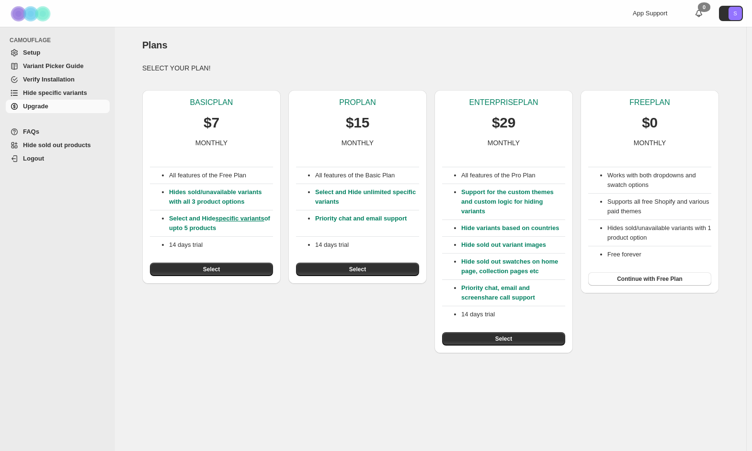 The width and height of the screenshot is (752, 451). I want to click on a: Upgrade, so click(57, 106).